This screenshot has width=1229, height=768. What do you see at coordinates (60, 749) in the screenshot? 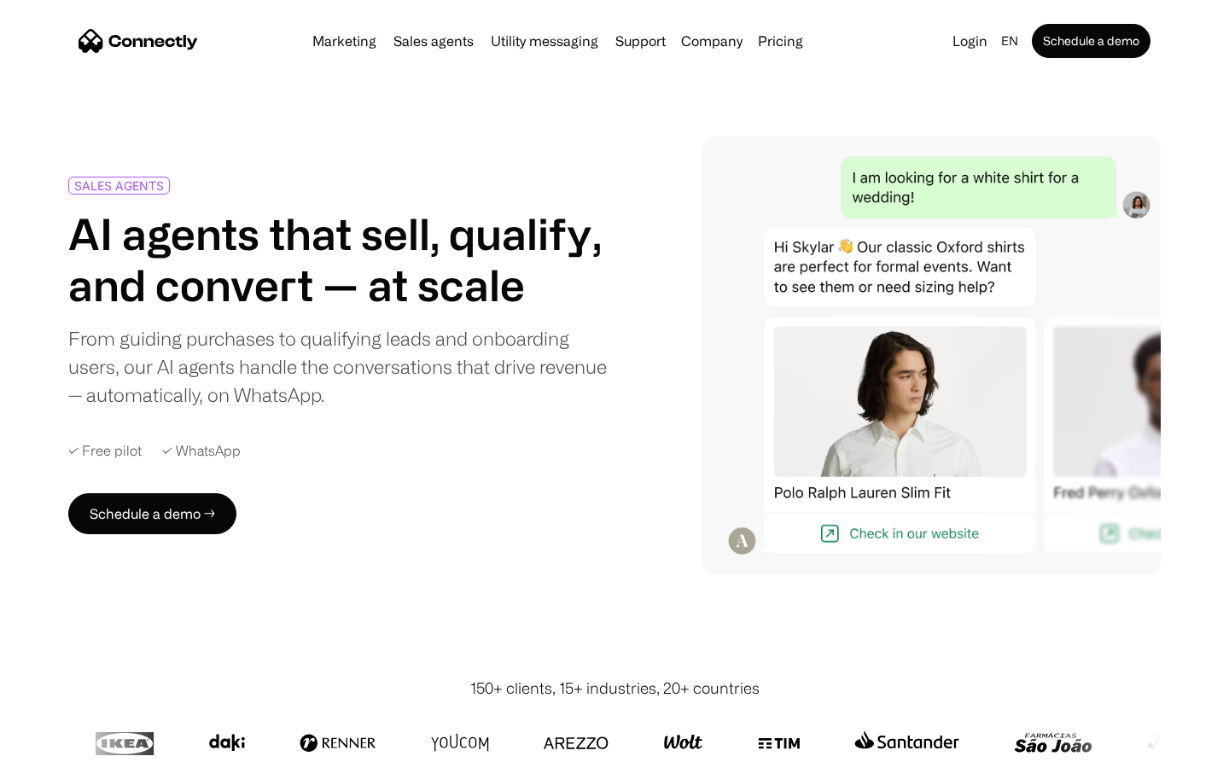
I see `aside: Language selected: English` at bounding box center [60, 749].